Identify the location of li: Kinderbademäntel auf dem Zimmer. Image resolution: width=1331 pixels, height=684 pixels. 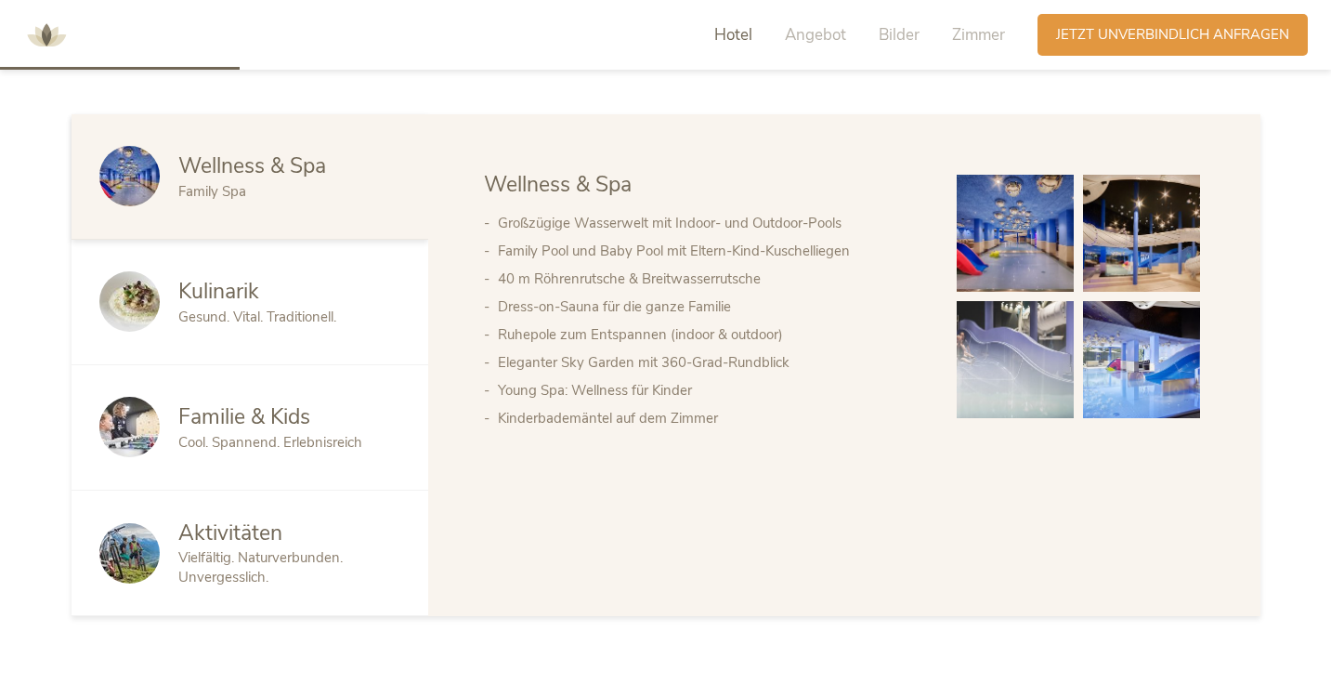
(709, 418).